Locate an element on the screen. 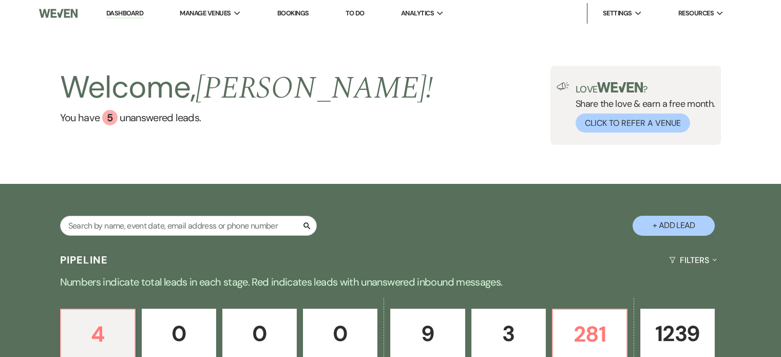 The image size is (781, 357). img: Weven Logo is located at coordinates (58, 13).